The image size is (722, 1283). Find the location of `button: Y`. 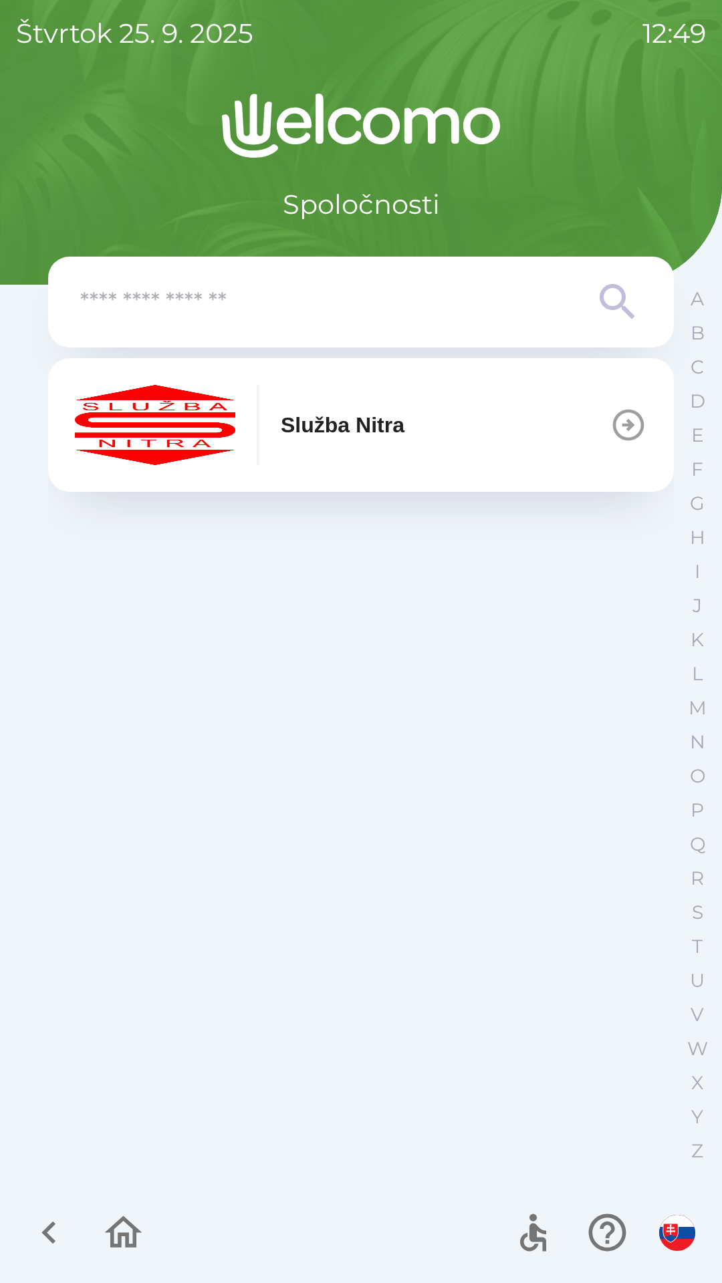

button: Y is located at coordinates (697, 1116).